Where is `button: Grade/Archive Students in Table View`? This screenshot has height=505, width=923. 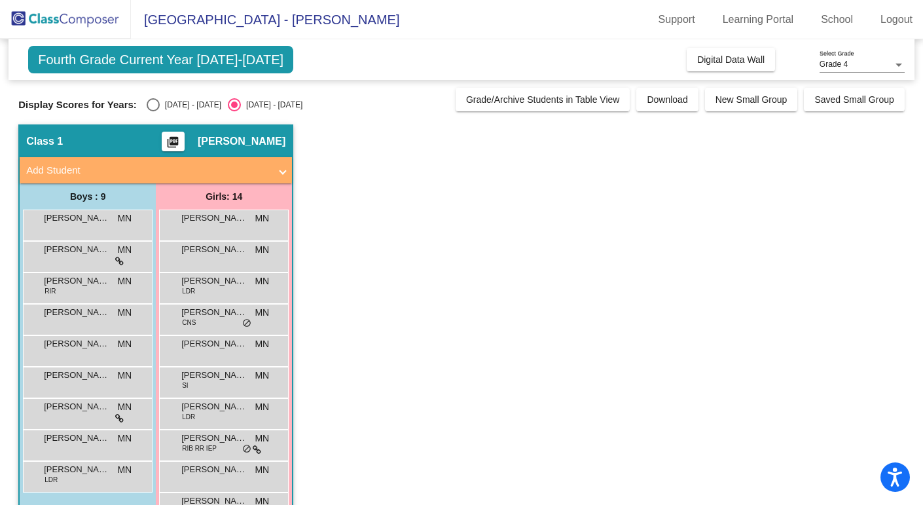 button: Grade/Archive Students in Table View is located at coordinates (543, 99).